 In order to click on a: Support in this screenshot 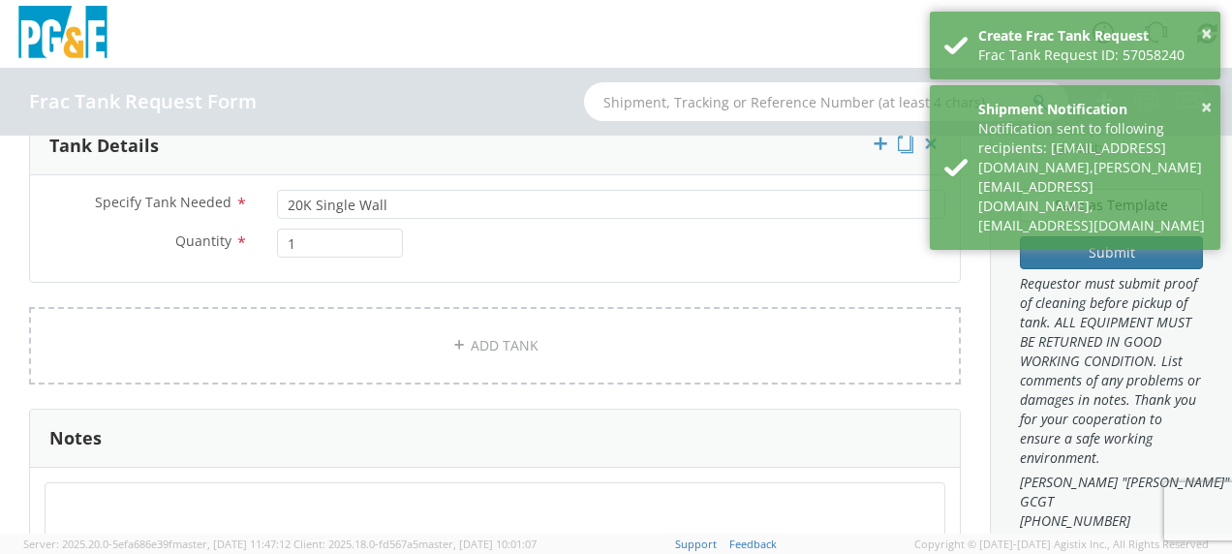, I will do `click(696, 543)`.